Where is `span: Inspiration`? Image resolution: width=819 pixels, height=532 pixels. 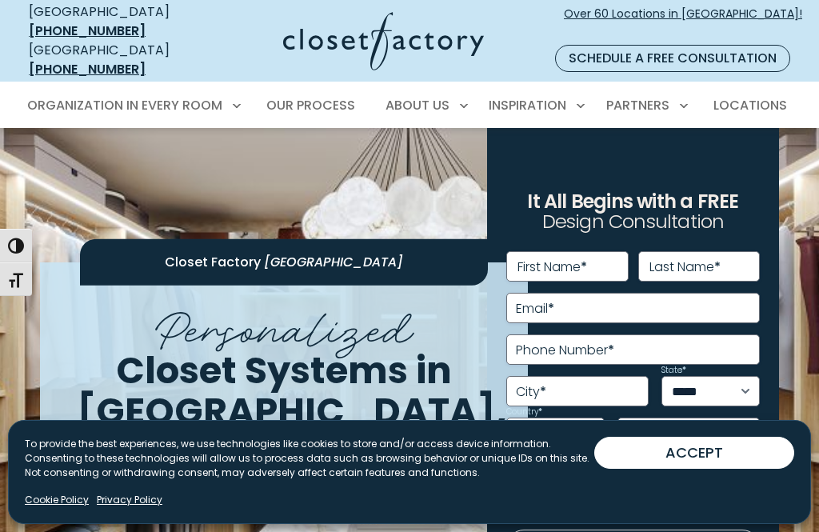 span: Inspiration is located at coordinates (527, 105).